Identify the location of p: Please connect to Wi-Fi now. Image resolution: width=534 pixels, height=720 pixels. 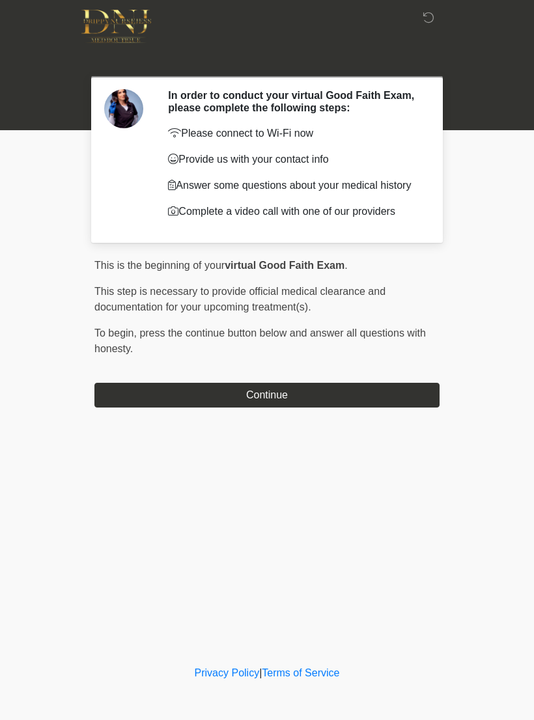
(294, 133).